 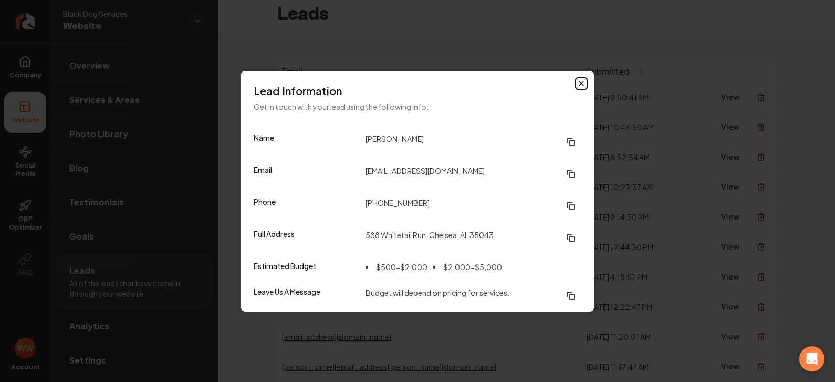 What do you see at coordinates (467, 267) in the screenshot?
I see `li: $2,000-$5,000` at bounding box center [467, 267].